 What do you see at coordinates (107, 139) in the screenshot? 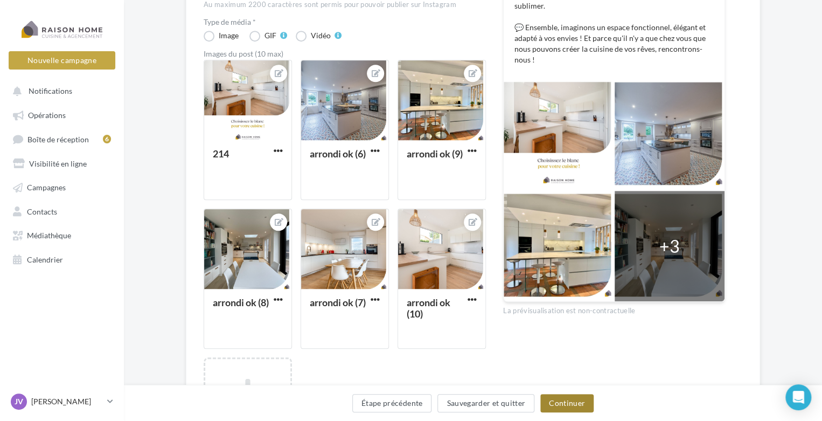
I see `div: 6` at bounding box center [107, 139].